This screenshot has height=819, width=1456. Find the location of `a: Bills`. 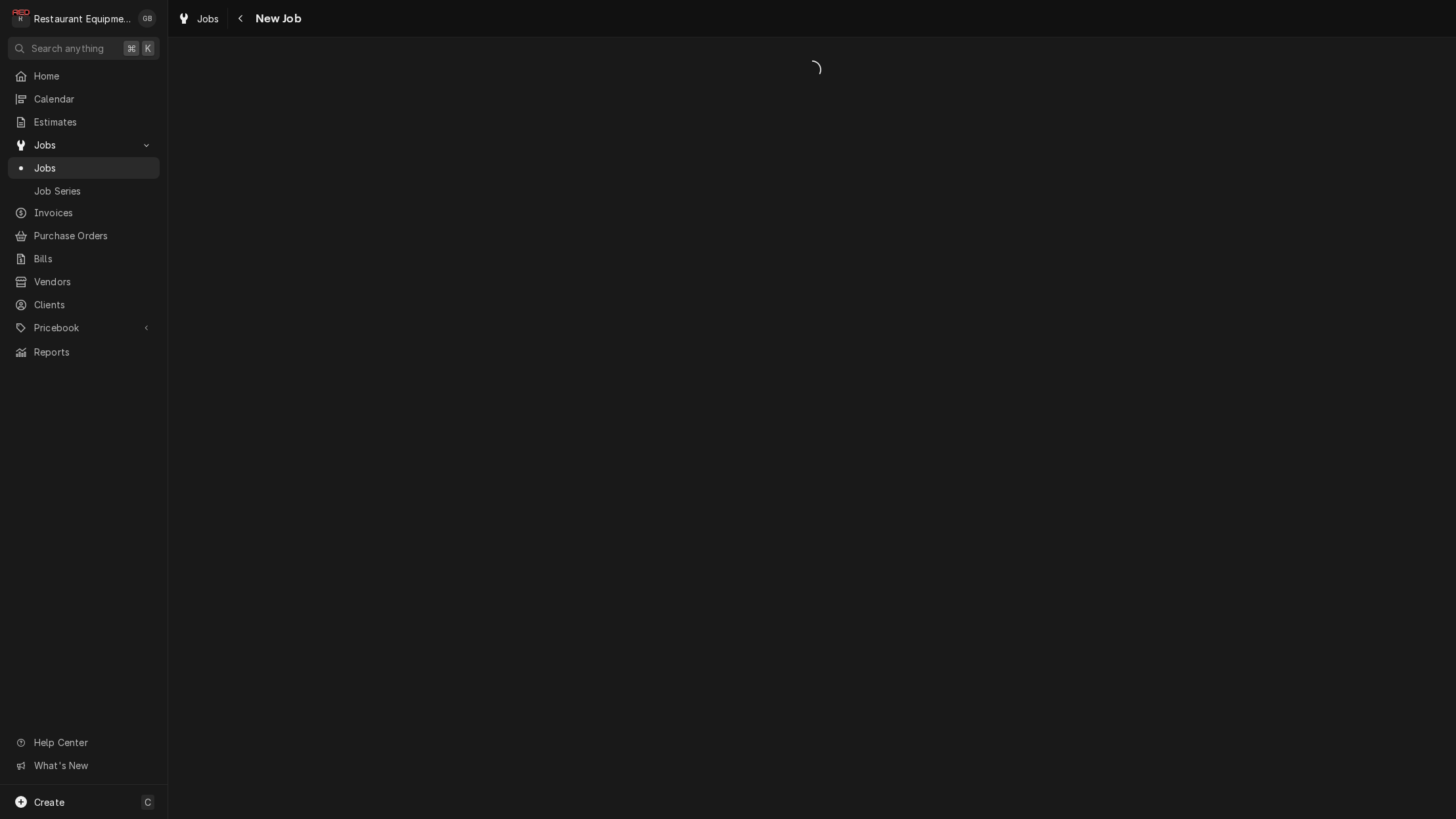

a: Bills is located at coordinates (83, 258).